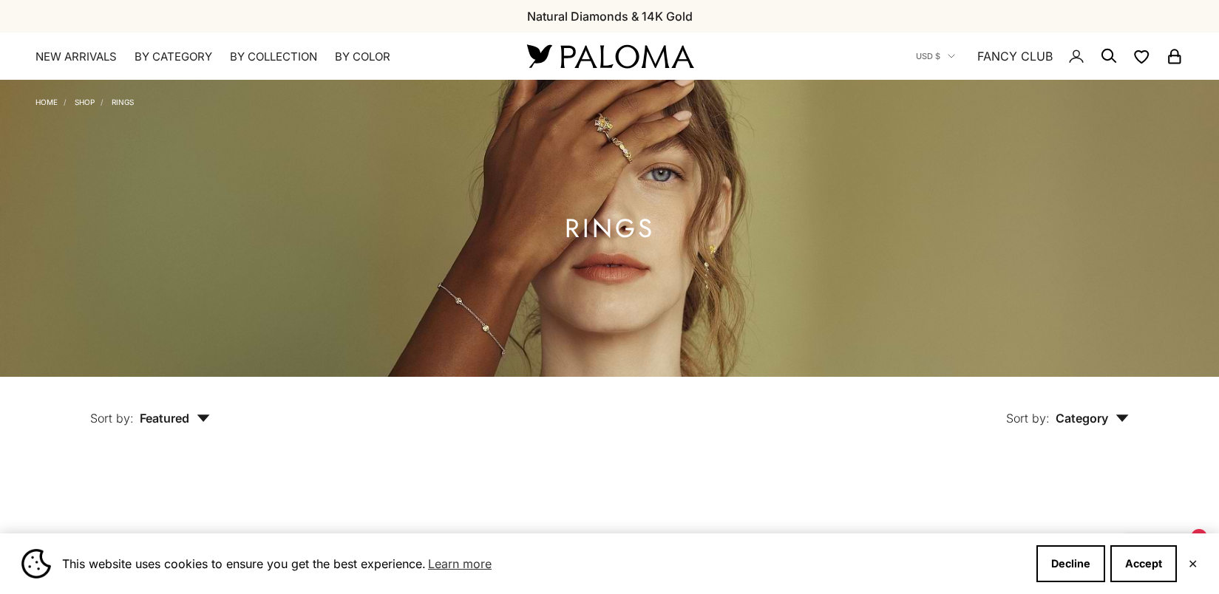 This screenshot has width=1219, height=594. What do you see at coordinates (1070, 564) in the screenshot?
I see `button: Decline` at bounding box center [1070, 564].